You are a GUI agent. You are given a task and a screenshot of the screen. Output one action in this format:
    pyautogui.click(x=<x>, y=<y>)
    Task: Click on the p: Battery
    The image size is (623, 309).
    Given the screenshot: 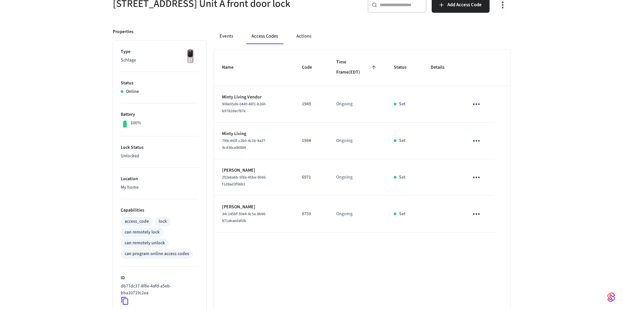 What is the action you would take?
    pyautogui.click(x=160, y=115)
    